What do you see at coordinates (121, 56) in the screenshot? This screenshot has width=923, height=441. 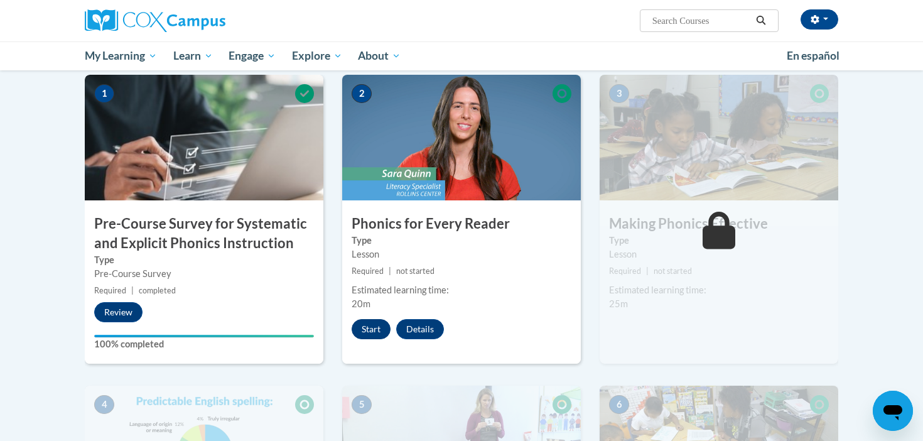 I see `a: My Learning` at bounding box center [121, 56].